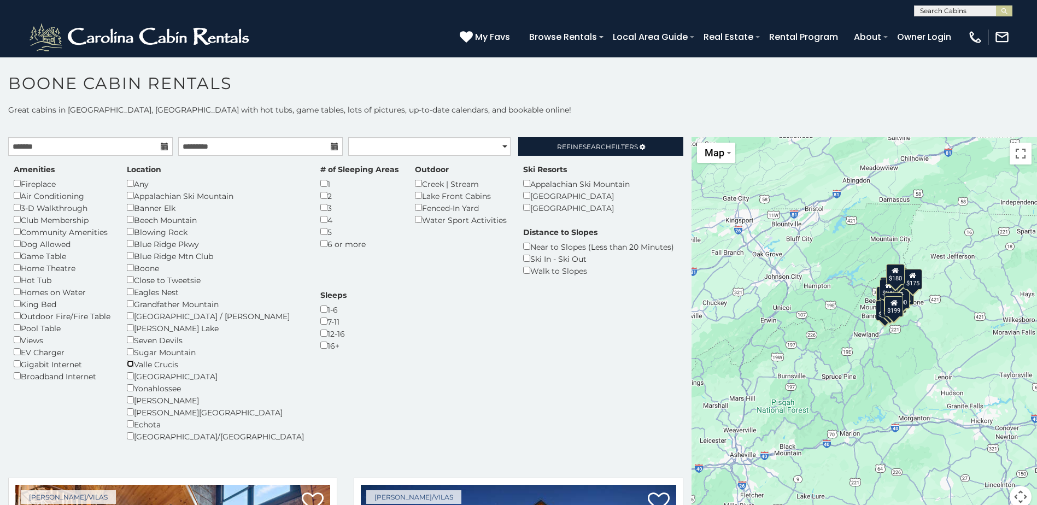 This screenshot has width=1037, height=505. I want to click on a: Owner Login, so click(924, 37).